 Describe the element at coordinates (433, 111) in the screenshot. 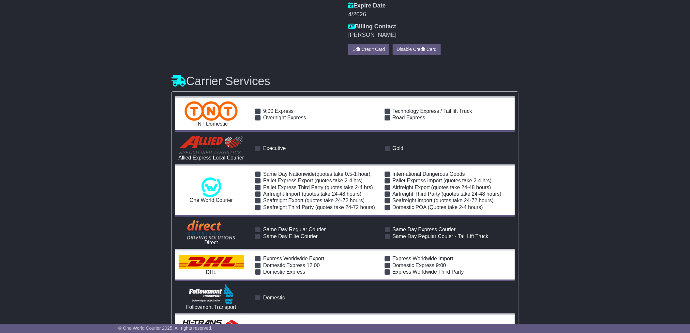

I see `span: Technology Express / Tail lift Truck` at that location.